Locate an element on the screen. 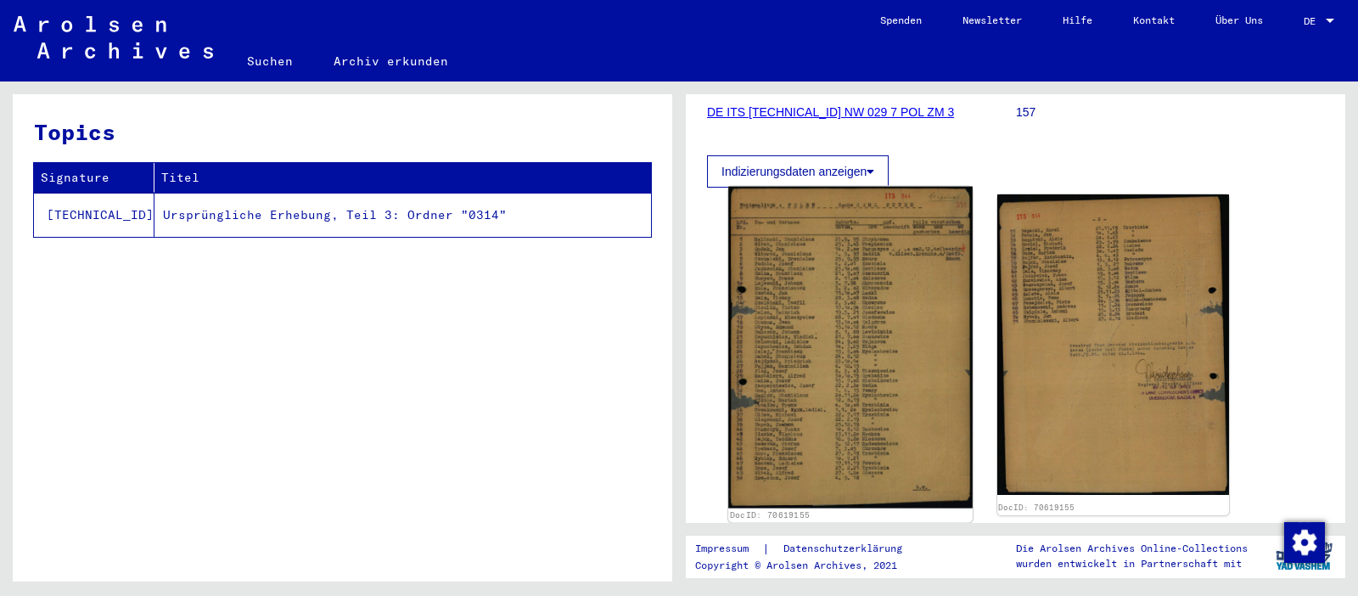  img: Zustimmung ändern is located at coordinates (1305, 543).